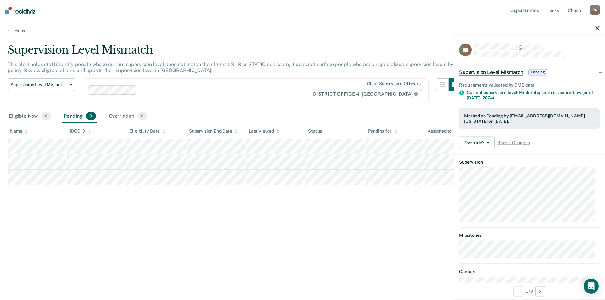  Describe the element at coordinates (235, 52) in the screenshot. I see `div: Supervision Level Mismatch` at that location.